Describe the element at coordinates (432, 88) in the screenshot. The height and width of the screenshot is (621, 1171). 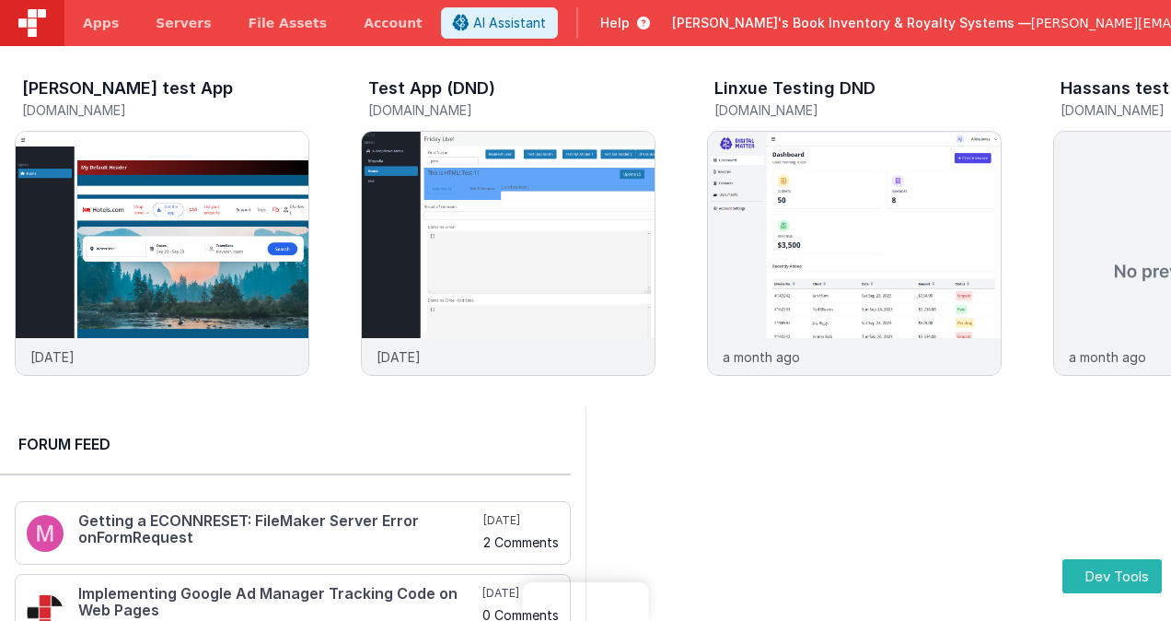
I see `h3: Test App (DND)` at that location.